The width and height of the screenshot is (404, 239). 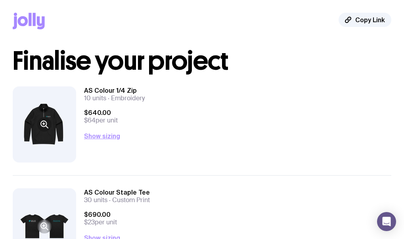 What do you see at coordinates (237, 90) in the screenshot?
I see `h3: AS Colour 1/4 Zip` at bounding box center [237, 90].